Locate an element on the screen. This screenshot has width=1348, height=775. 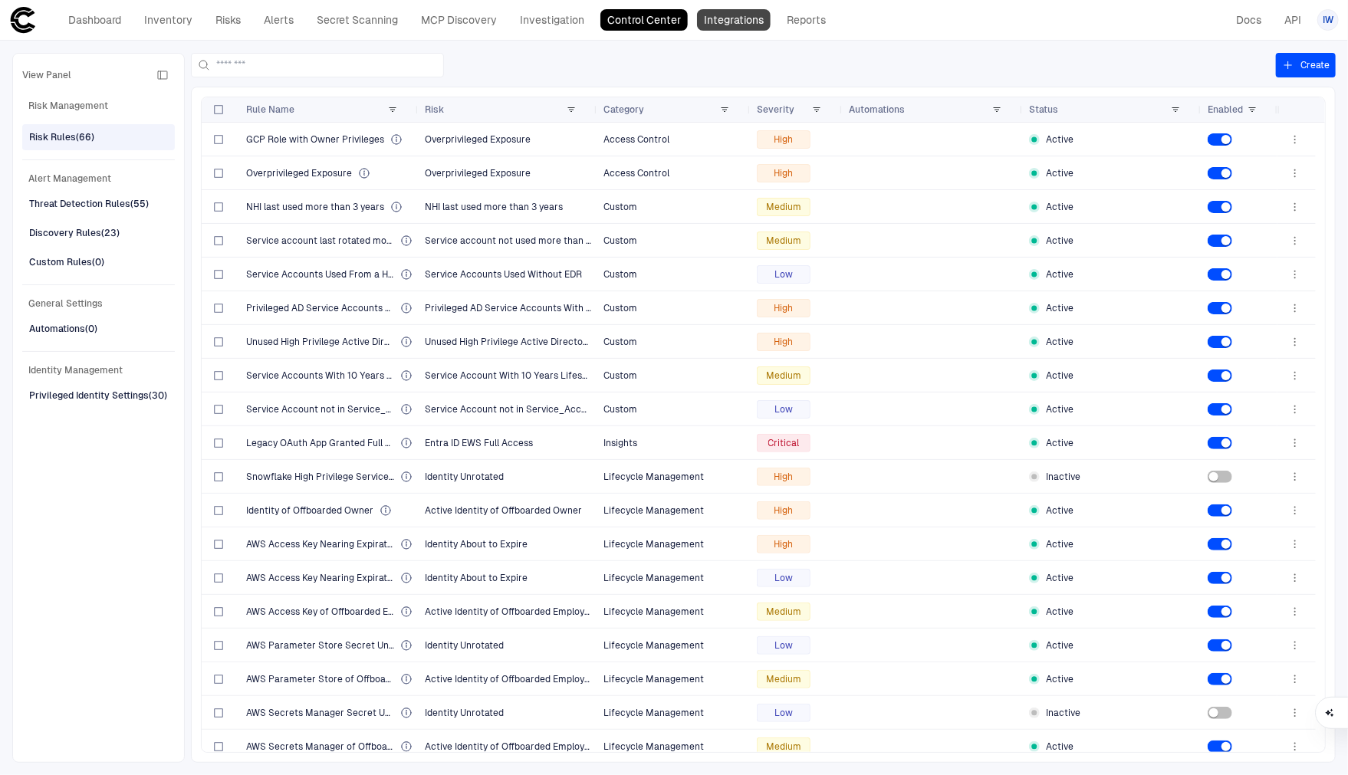
a: Alerts is located at coordinates (278, 20).